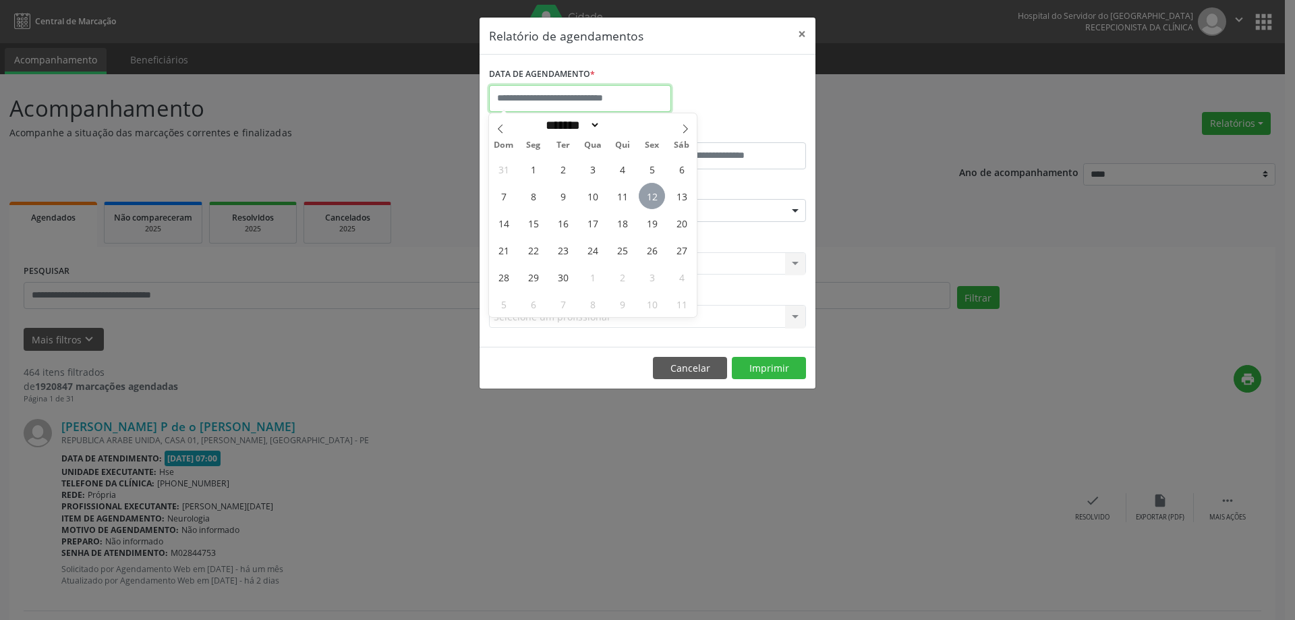 This screenshot has width=1295, height=620. I want to click on span: Dom, so click(504, 145).